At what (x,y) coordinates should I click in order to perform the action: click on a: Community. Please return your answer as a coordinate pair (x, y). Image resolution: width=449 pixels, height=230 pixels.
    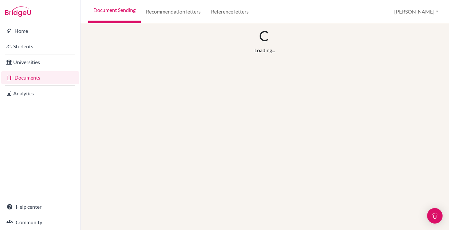
    Looking at the image, I should click on (40, 222).